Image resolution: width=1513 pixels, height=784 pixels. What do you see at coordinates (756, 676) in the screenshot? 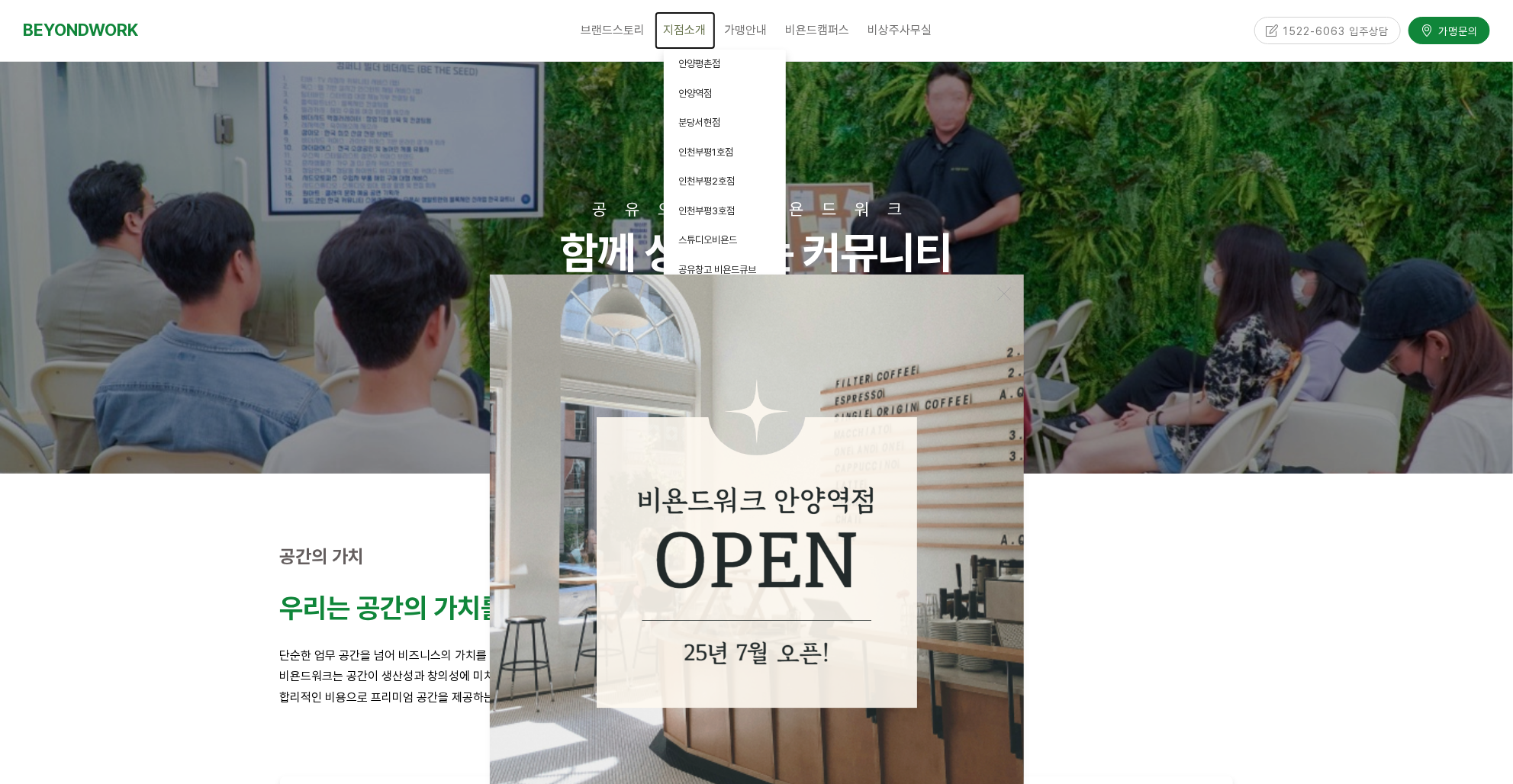
I see `p: 비욘드워크는 공간이 생산성과 창의성에 미치는 영향을 잘 알고 있습니다.` at bounding box center [756, 676].